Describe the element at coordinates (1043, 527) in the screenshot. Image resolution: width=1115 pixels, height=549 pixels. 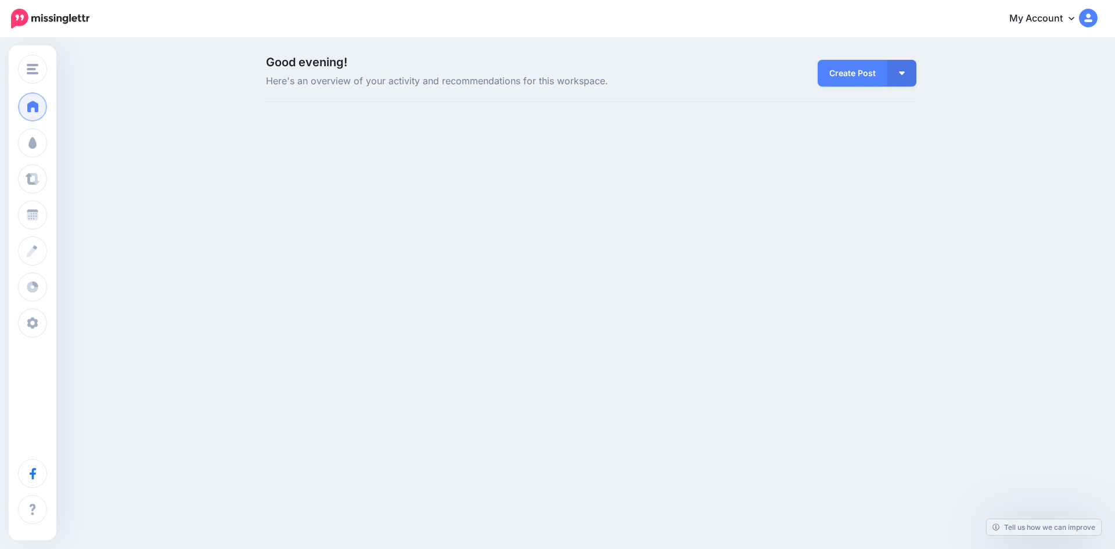
I see `a: Tell us how we can improve` at that location.